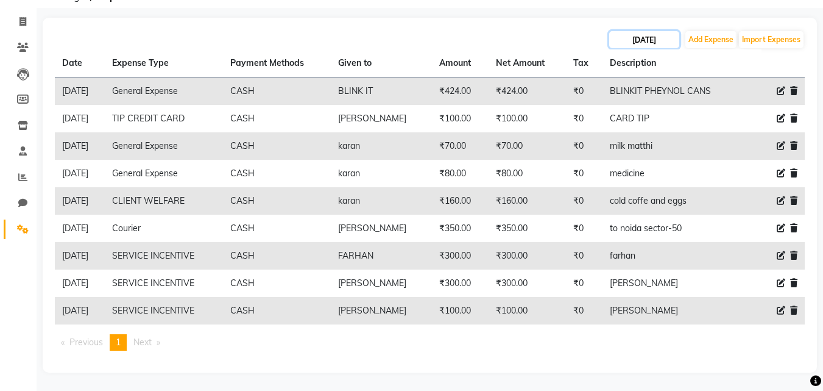  I want to click on td: farhan, so click(674, 255).